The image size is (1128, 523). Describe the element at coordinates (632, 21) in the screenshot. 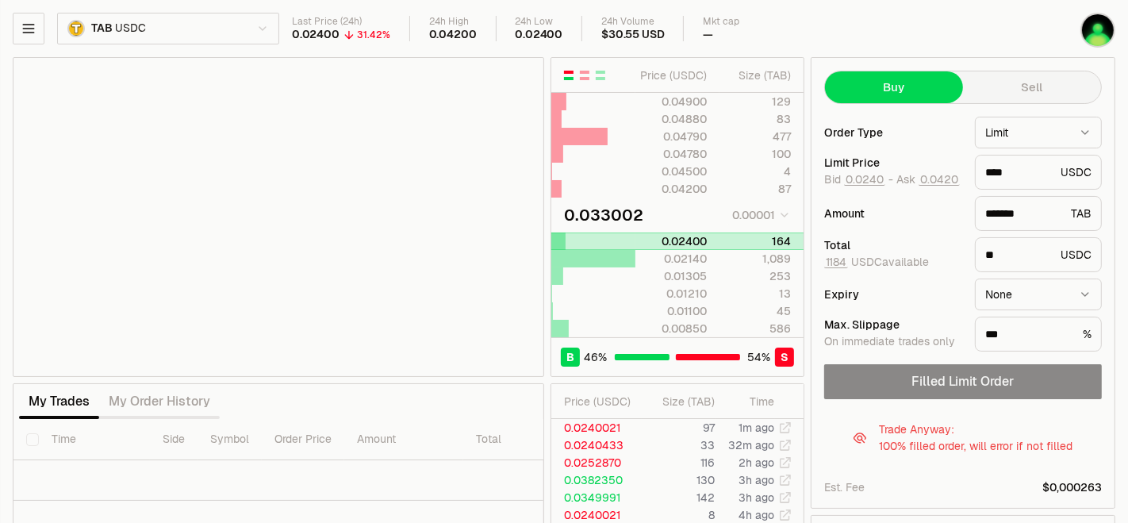

I see `div: 24h Volume` at that location.